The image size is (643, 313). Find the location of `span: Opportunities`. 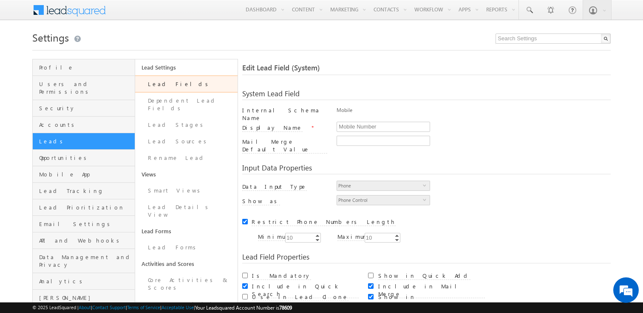

span: Opportunities is located at coordinates (86, 158).